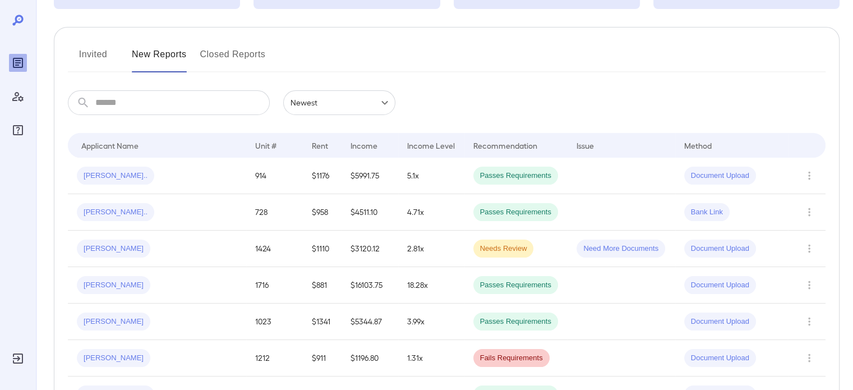  Describe the element at coordinates (369, 358) in the screenshot. I see `td: $1196.80` at that location.